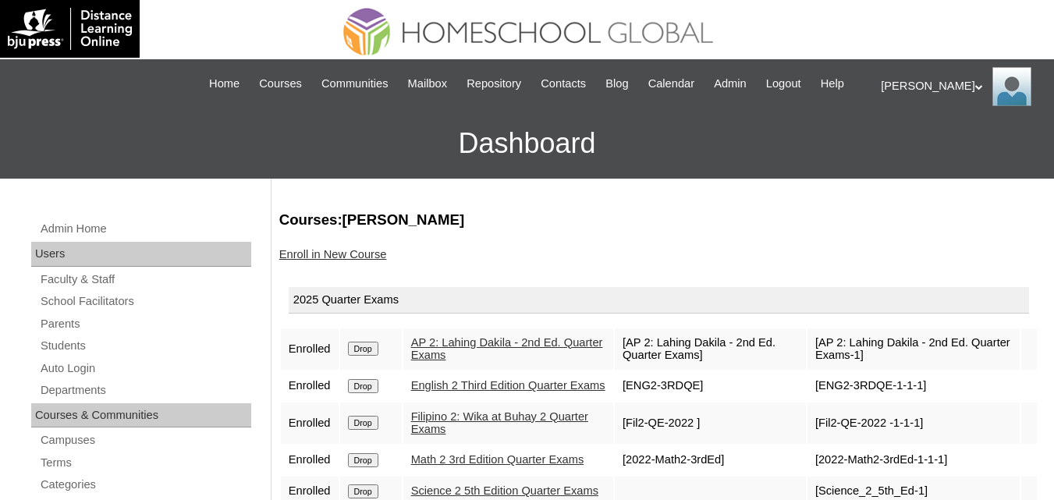 Image resolution: width=1054 pixels, height=500 pixels. What do you see at coordinates (355, 84) in the screenshot?
I see `span: Communities` at bounding box center [355, 84].